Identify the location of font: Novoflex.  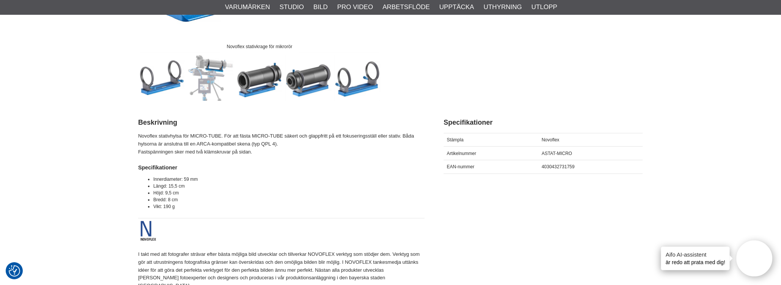
(550, 140).